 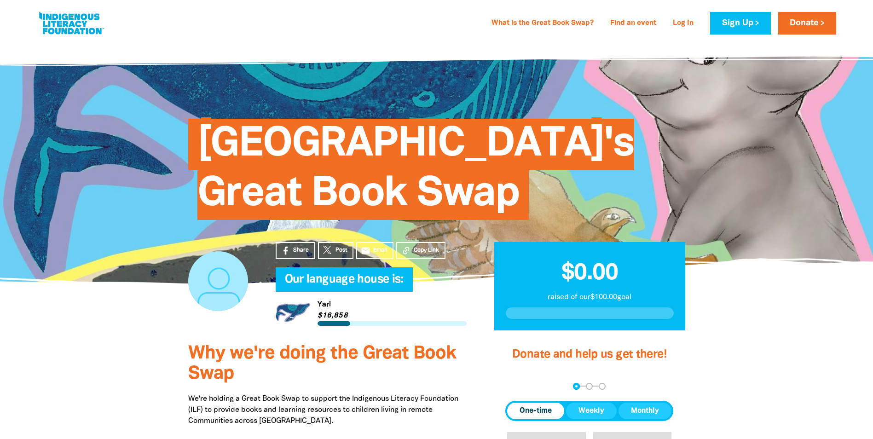 I want to click on a: Post, so click(x=335, y=250).